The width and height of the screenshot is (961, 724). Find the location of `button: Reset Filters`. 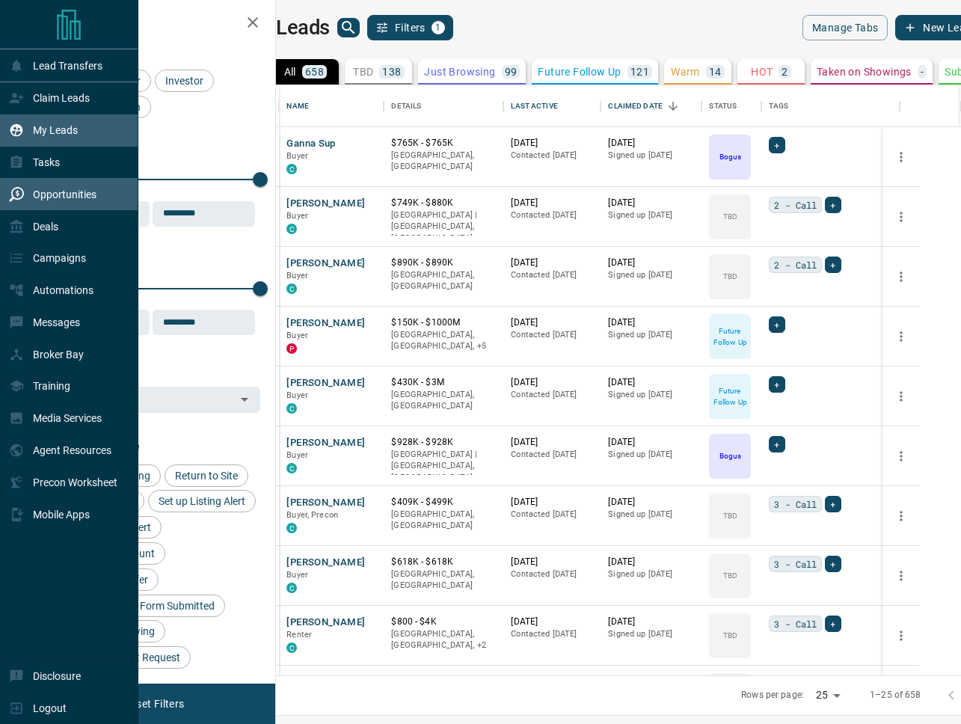

button: Reset Filters is located at coordinates (153, 703).